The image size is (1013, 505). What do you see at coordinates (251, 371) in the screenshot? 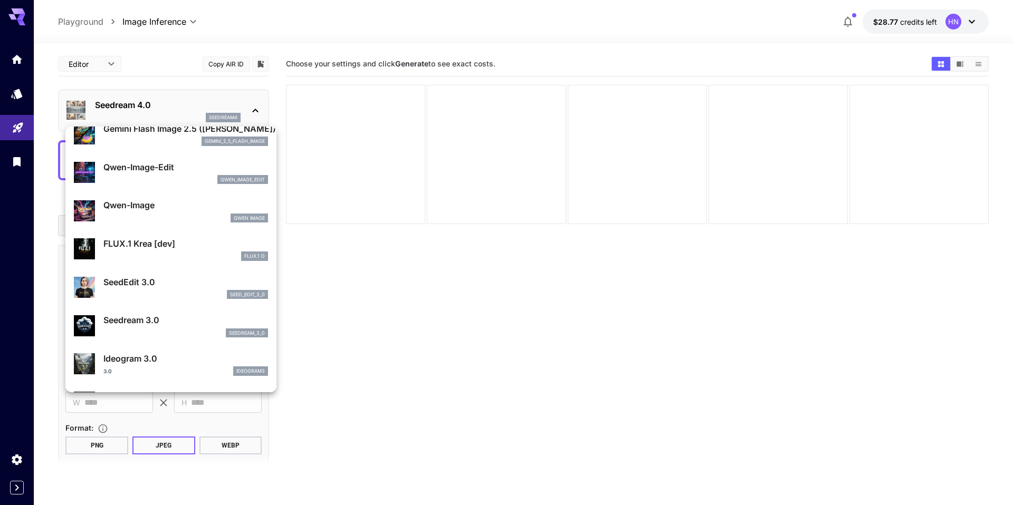
I see `p: ideogram3` at bounding box center [251, 371].